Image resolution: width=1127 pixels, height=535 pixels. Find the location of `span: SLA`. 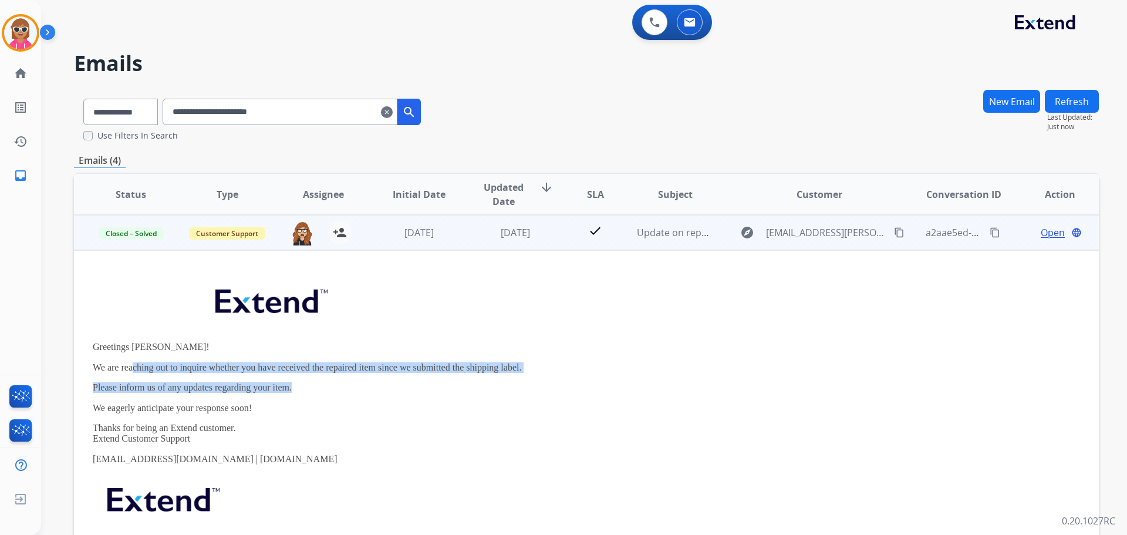

span: SLA is located at coordinates (595, 194).